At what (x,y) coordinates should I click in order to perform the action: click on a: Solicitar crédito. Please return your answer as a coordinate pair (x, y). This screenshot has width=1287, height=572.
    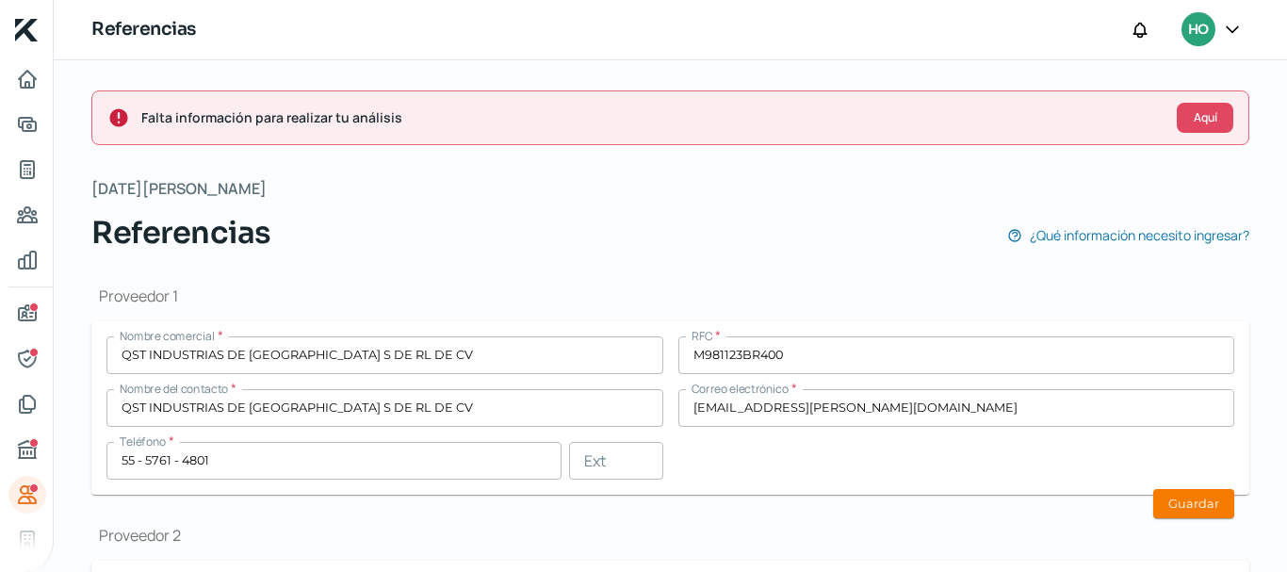
    Looking at the image, I should click on (27, 124).